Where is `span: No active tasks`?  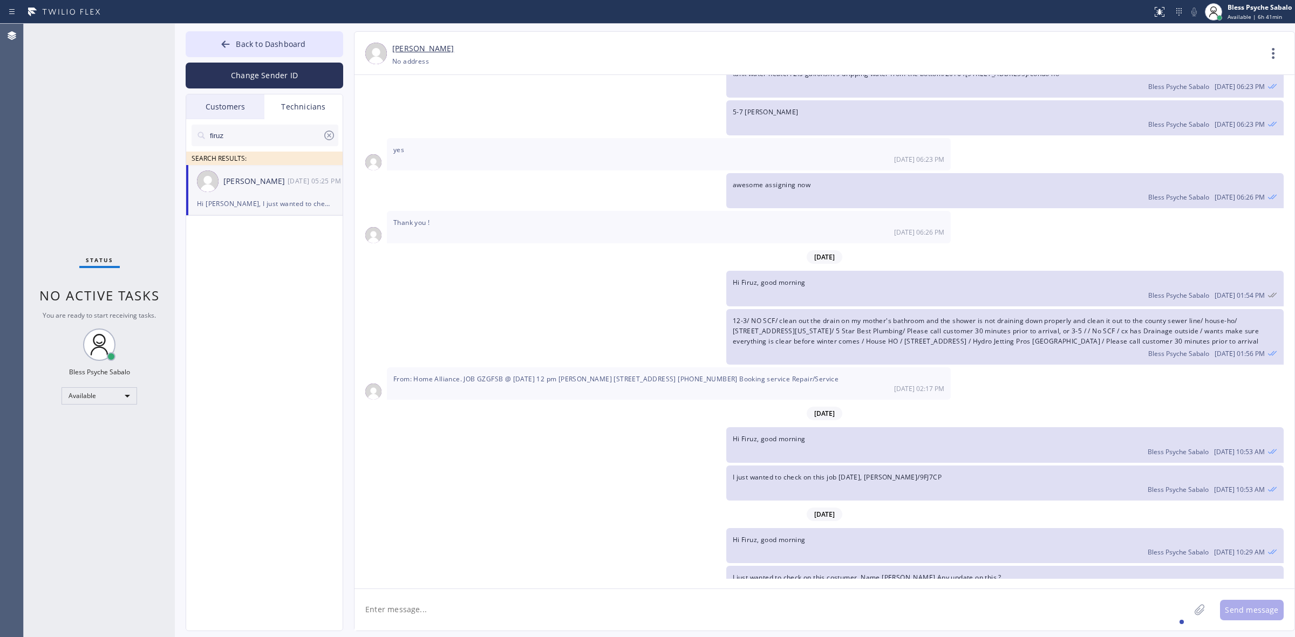
span: No active tasks is located at coordinates (99, 295).